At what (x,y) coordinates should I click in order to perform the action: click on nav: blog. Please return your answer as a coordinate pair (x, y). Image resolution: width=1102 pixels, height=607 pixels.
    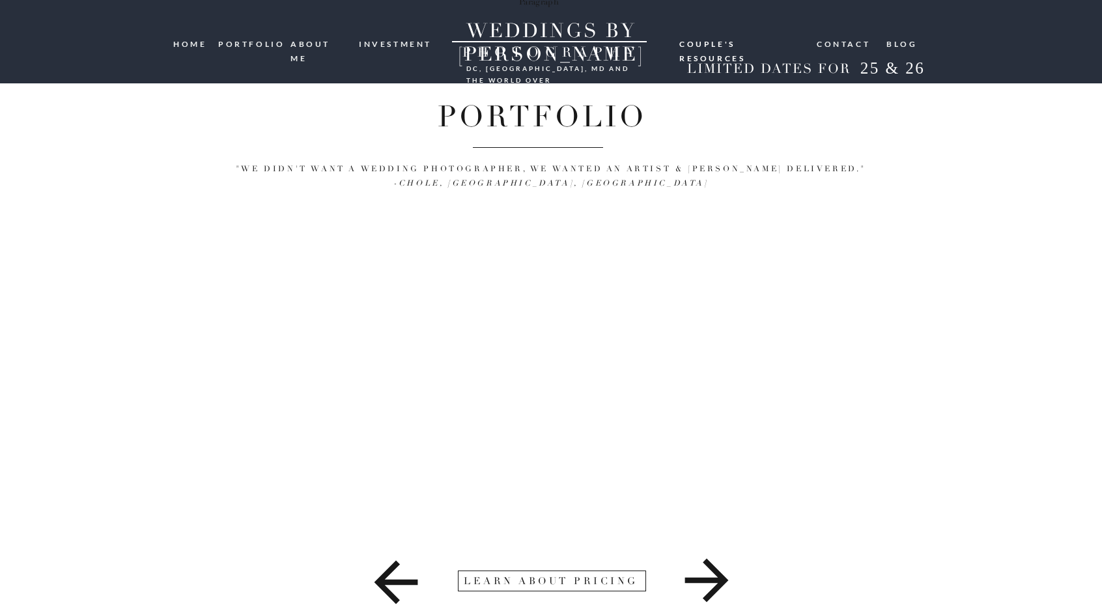
    Looking at the image, I should click on (902, 43).